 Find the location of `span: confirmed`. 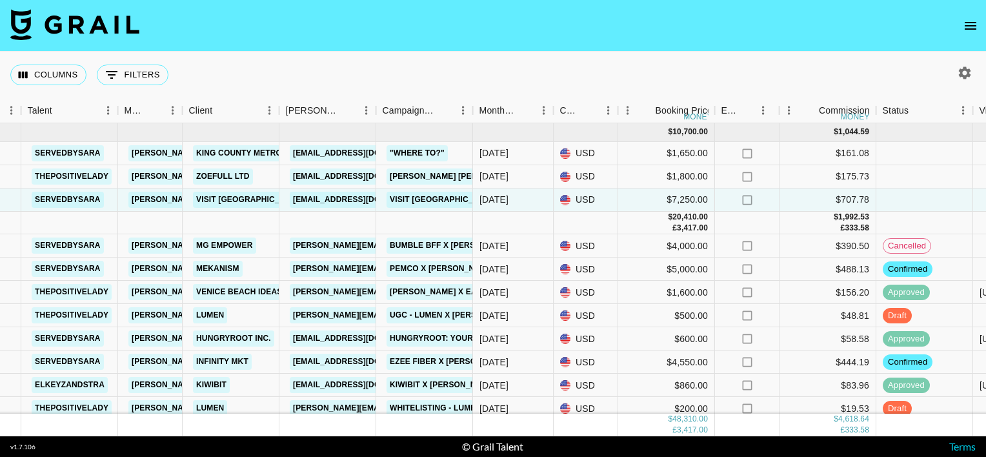

span: confirmed is located at coordinates (908, 269).